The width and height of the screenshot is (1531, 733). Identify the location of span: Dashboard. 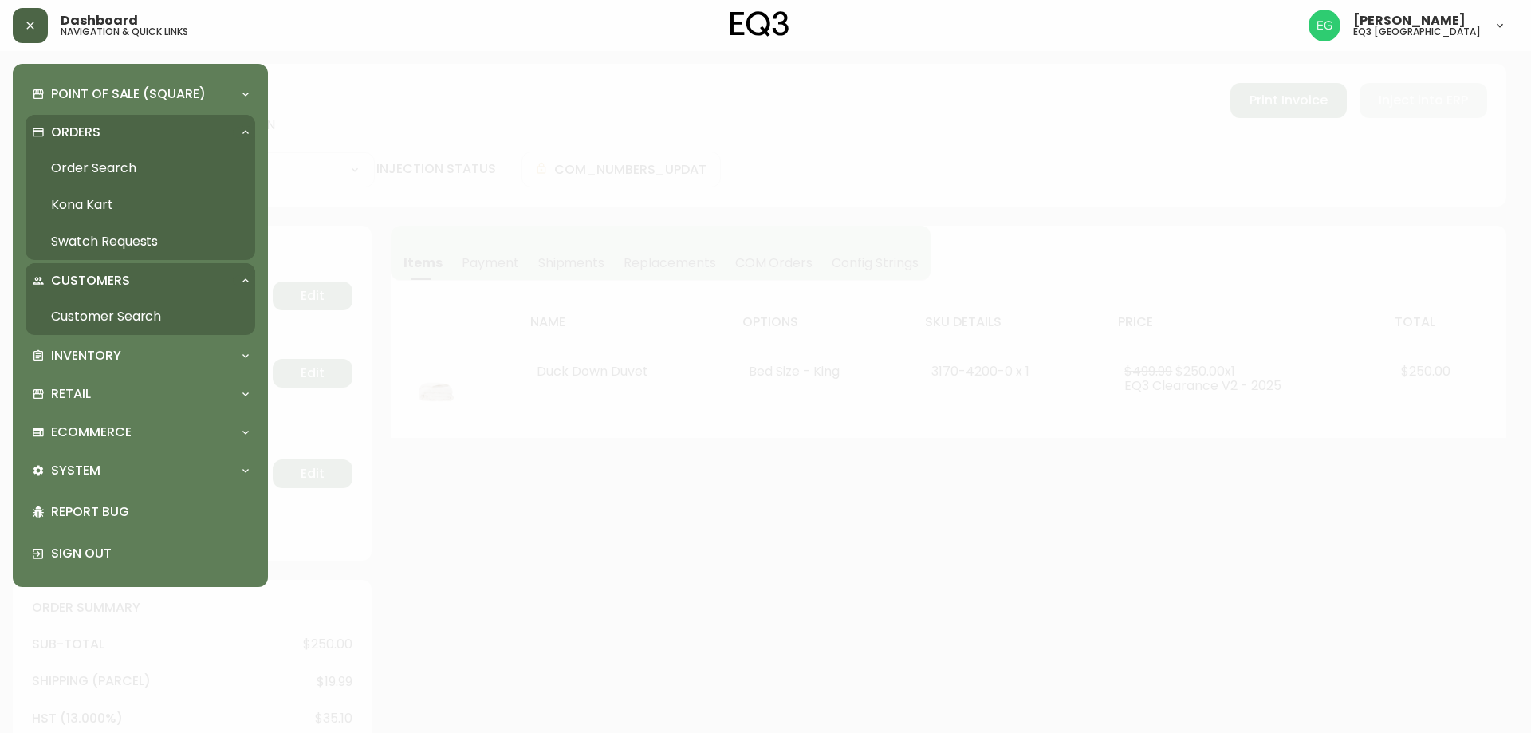
(99, 21).